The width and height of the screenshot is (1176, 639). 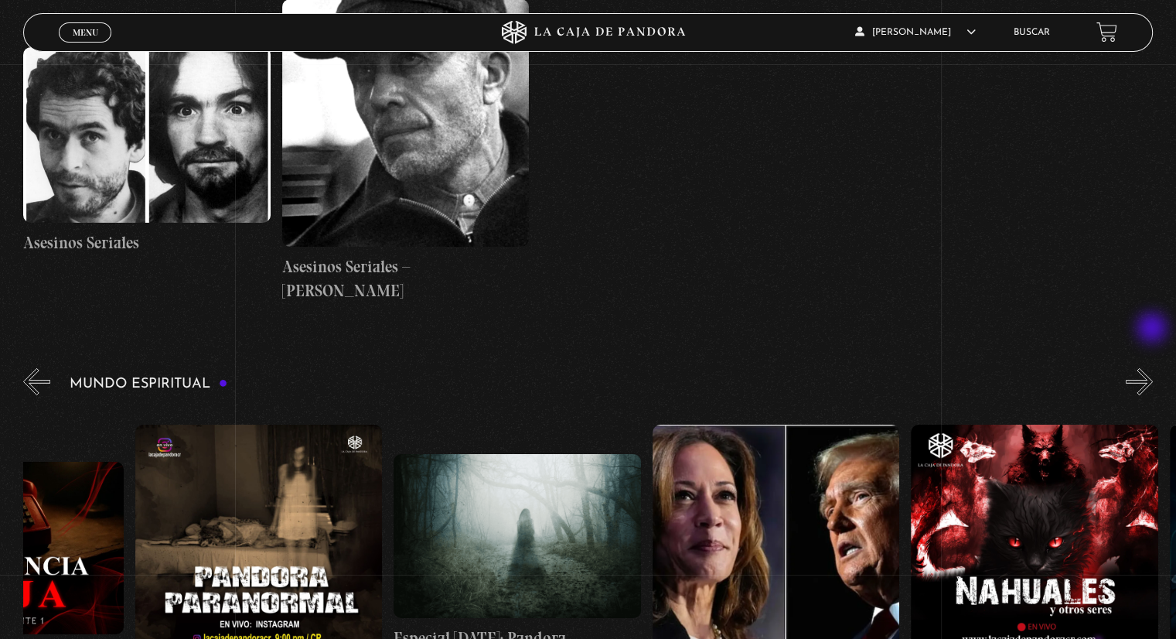 What do you see at coordinates (85, 32) in the screenshot?
I see `span: Menu` at bounding box center [85, 32].